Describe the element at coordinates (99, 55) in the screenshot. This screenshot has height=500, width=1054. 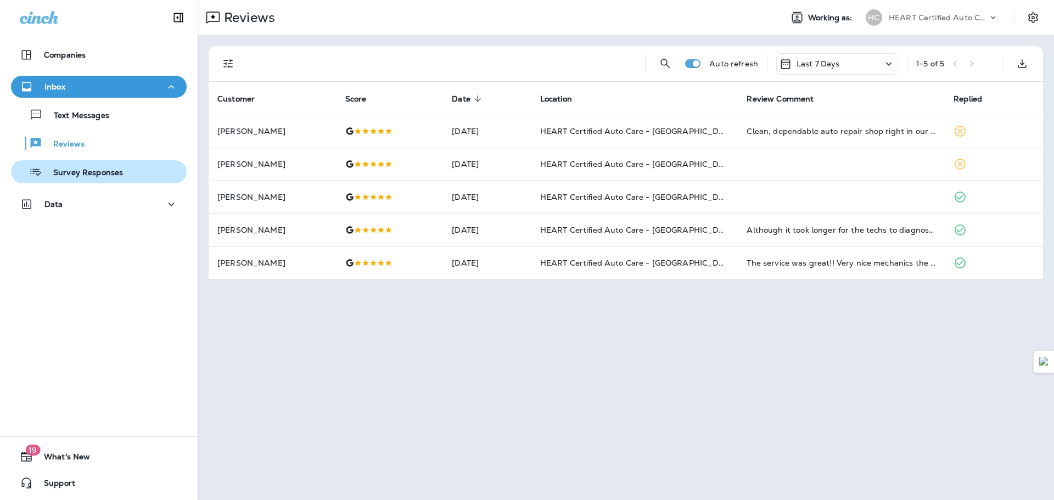
I see `button: Companies` at that location.